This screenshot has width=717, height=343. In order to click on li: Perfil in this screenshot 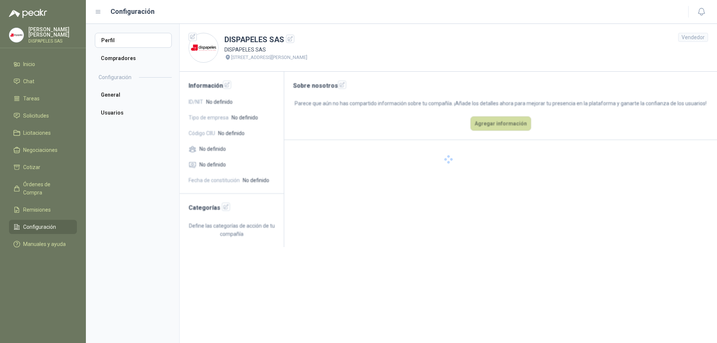, I will do `click(133, 40)`.